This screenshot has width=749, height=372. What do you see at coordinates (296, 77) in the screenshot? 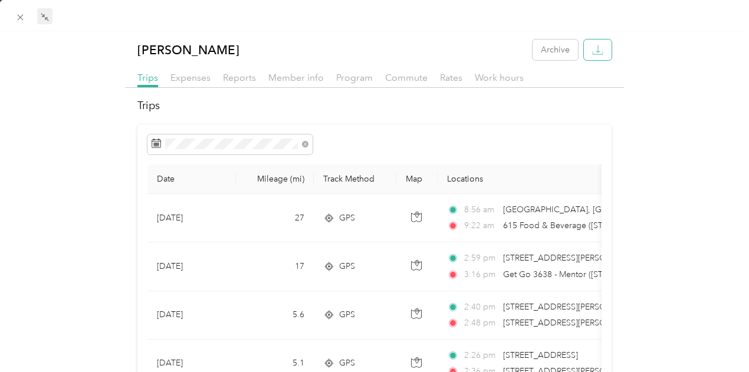
I see `span: Member info` at bounding box center [296, 77].